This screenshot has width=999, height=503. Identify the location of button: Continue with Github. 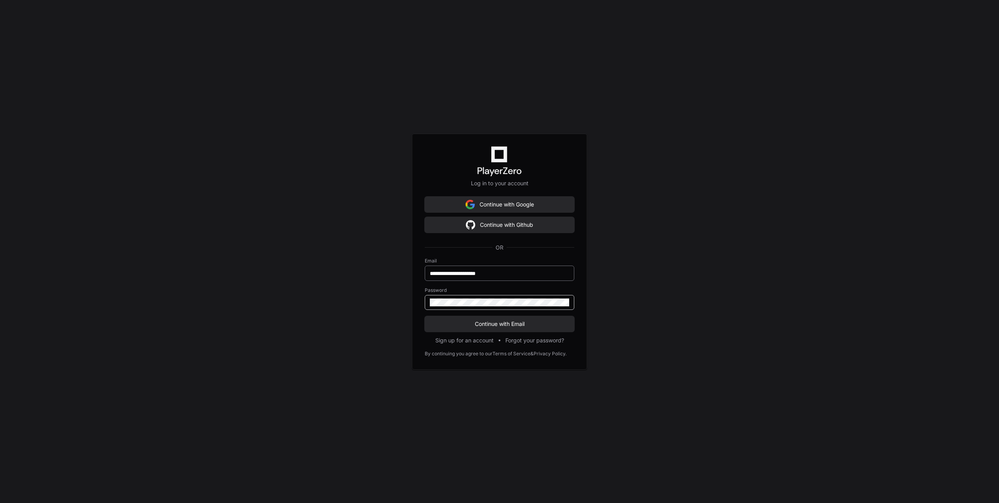
(499, 225).